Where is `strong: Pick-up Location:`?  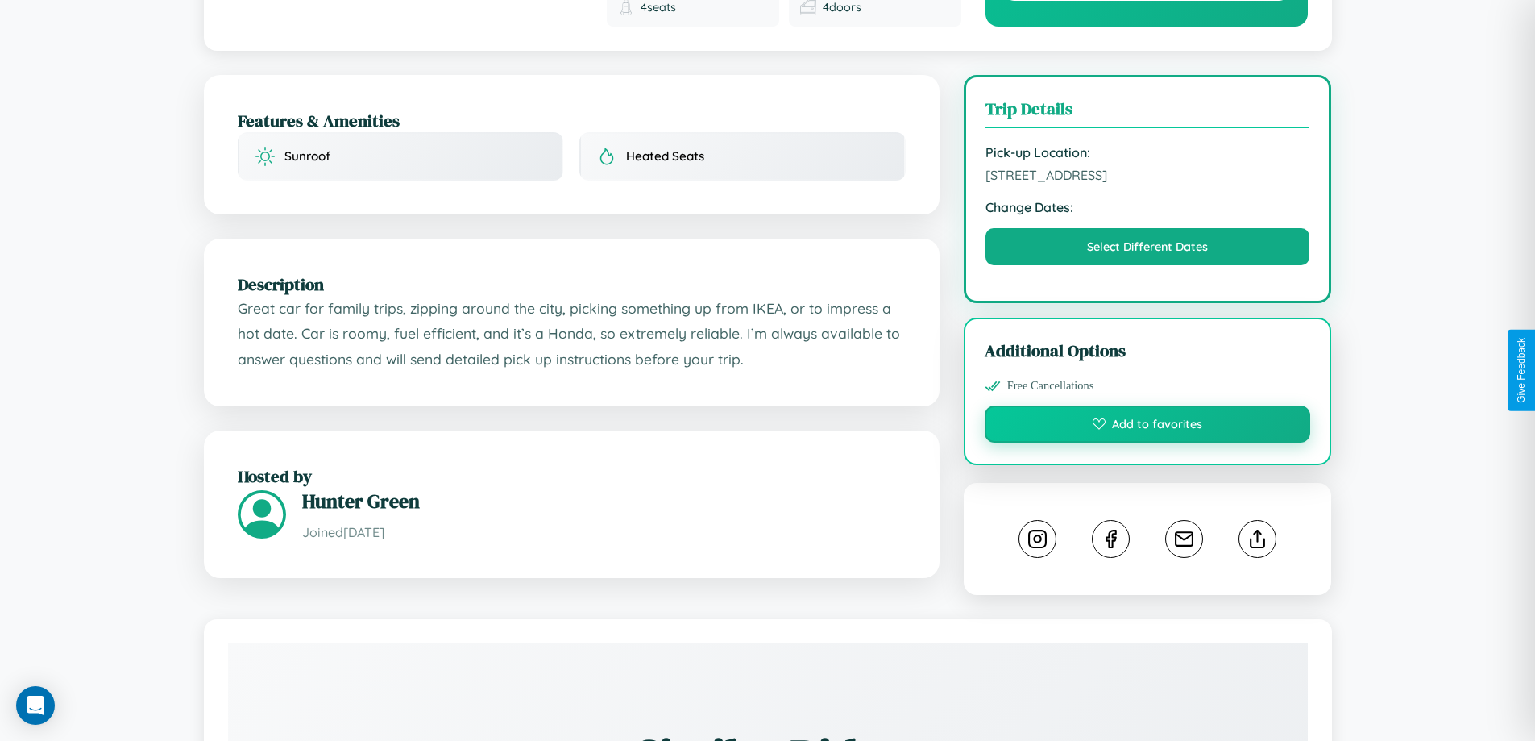
strong: Pick-up Location: is located at coordinates (1148, 152).